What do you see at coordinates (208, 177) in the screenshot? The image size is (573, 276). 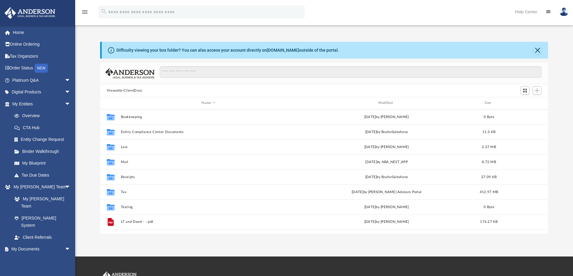 I see `button: Receipts` at bounding box center [208, 177].